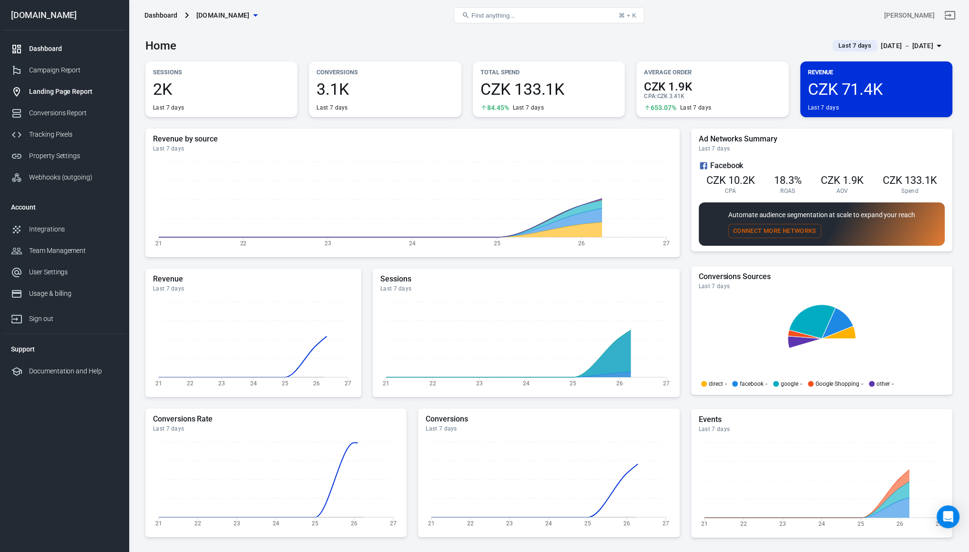 This screenshot has height=552, width=969. I want to click on p: direct, so click(716, 384).